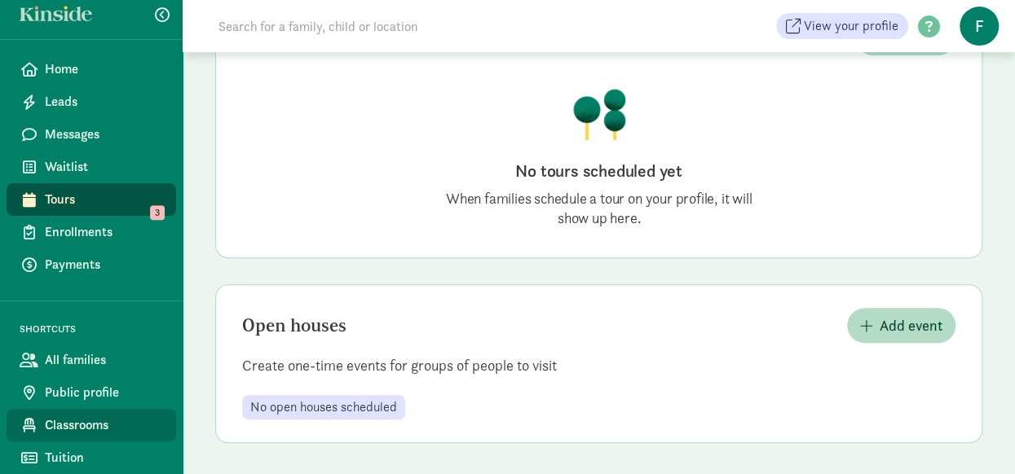  Describe the element at coordinates (851, 26) in the screenshot. I see `span: View your profile` at that location.